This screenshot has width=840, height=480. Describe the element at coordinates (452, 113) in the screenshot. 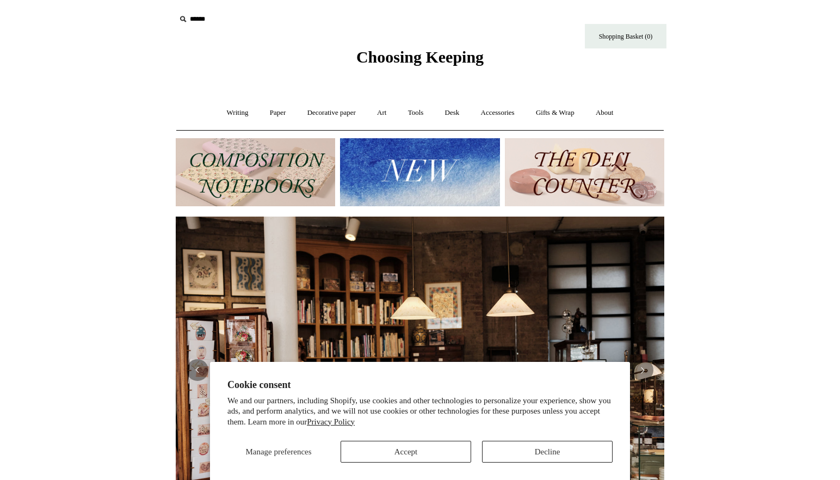

I see `a: Desk` at that location.